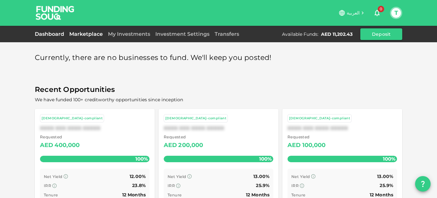 The image size is (437, 198). I want to click on a: Dashboard, so click(51, 34).